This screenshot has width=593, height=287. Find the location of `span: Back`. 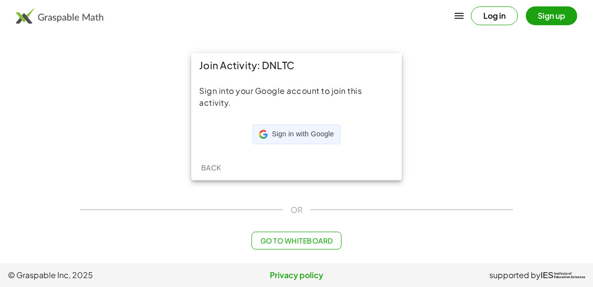

span: Back is located at coordinates (211, 168).